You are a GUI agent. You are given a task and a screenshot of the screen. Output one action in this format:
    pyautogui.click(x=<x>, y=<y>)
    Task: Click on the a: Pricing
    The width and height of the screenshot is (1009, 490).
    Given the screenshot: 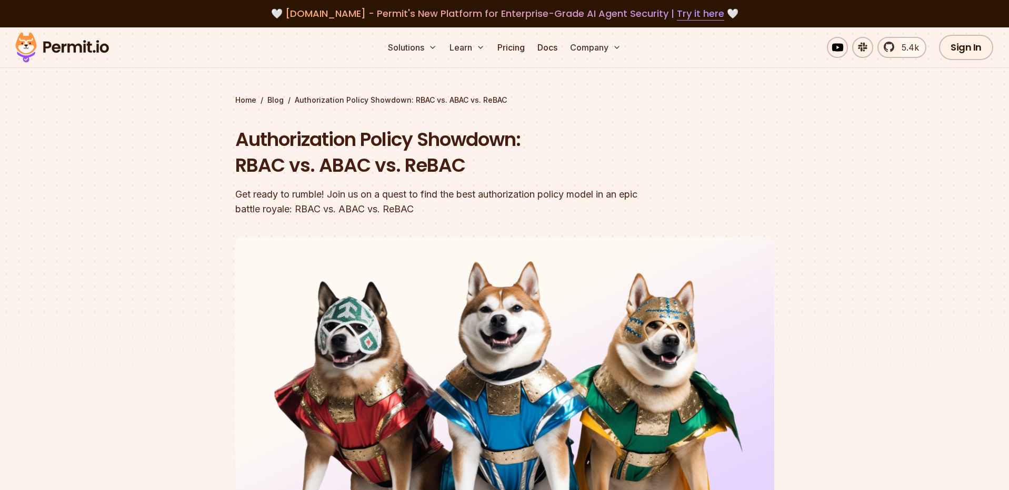 What is the action you would take?
    pyautogui.click(x=511, y=47)
    